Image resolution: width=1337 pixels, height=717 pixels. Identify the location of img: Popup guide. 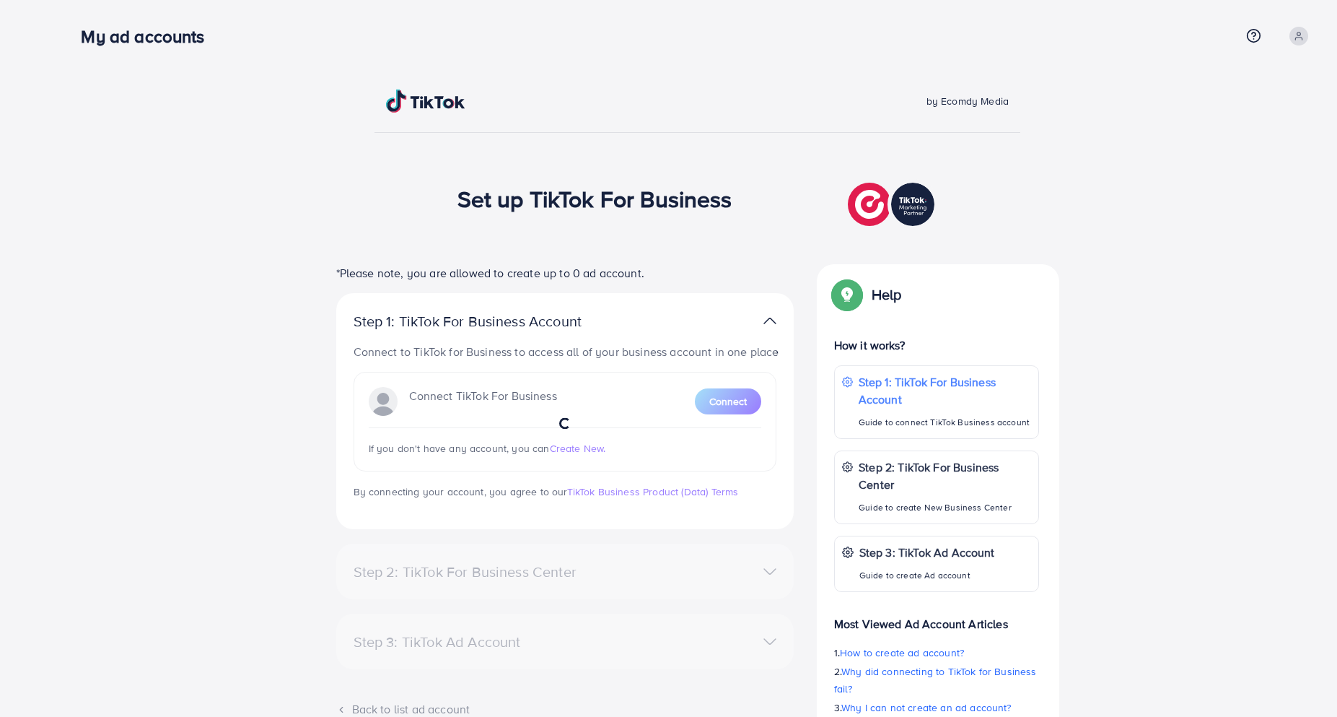
(847, 294).